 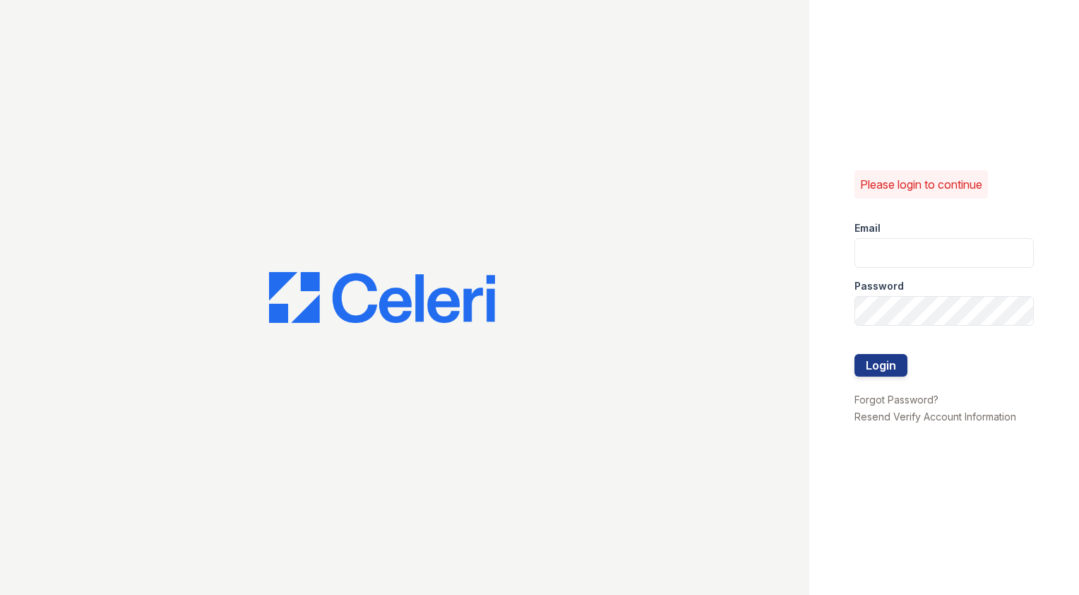 I want to click on label: Email, so click(x=867, y=228).